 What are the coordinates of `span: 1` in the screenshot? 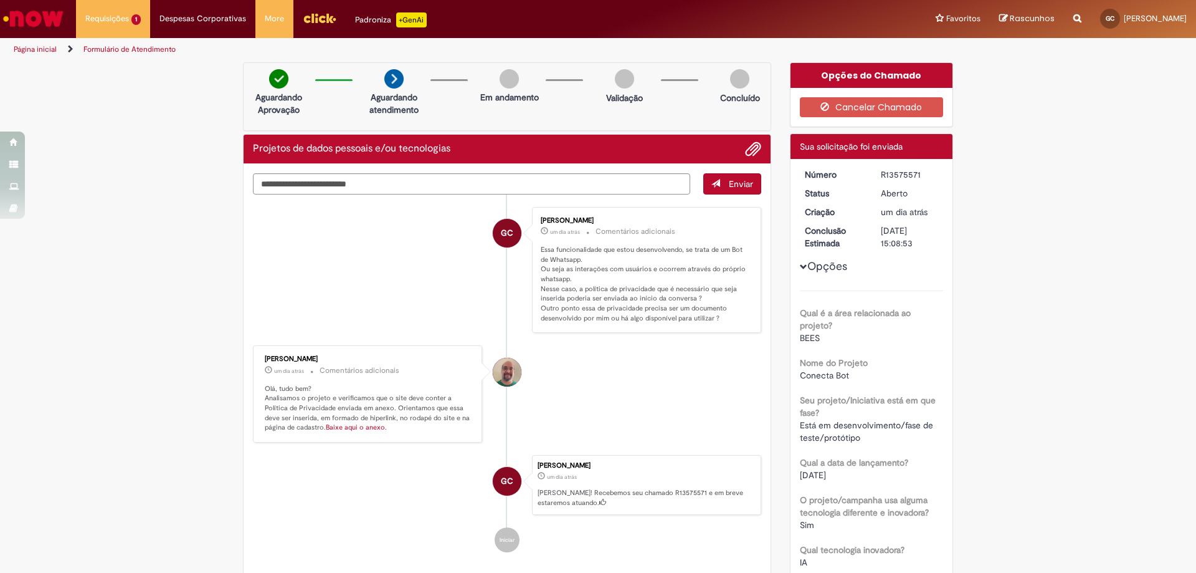 It's located at (136, 19).